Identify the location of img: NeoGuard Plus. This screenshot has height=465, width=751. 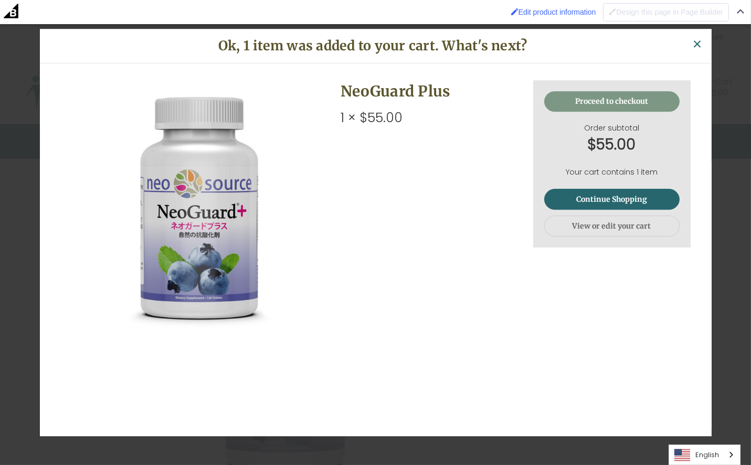
(201, 209).